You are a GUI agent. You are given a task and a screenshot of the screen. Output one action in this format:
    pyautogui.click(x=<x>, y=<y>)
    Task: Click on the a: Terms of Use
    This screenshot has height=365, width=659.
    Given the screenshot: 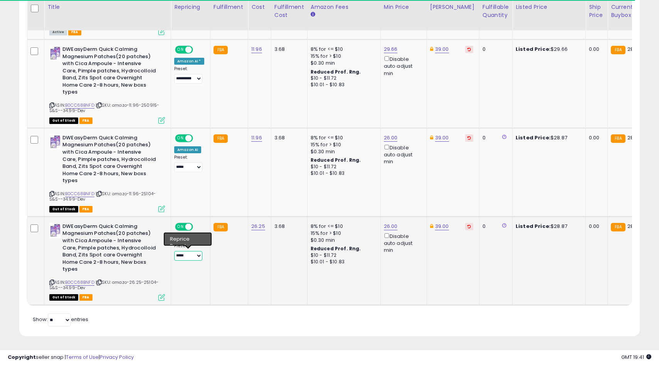 What is the action you would take?
    pyautogui.click(x=82, y=357)
    